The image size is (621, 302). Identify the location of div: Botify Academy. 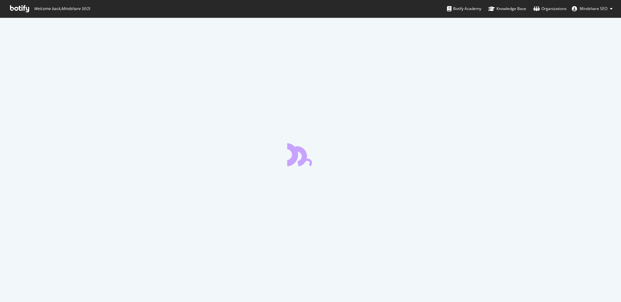
(464, 9).